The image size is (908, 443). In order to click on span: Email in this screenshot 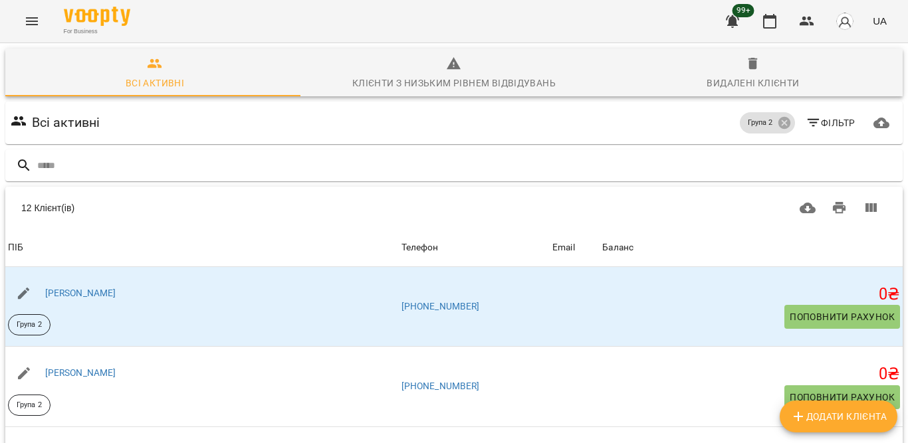, I will do `click(574, 248)`.